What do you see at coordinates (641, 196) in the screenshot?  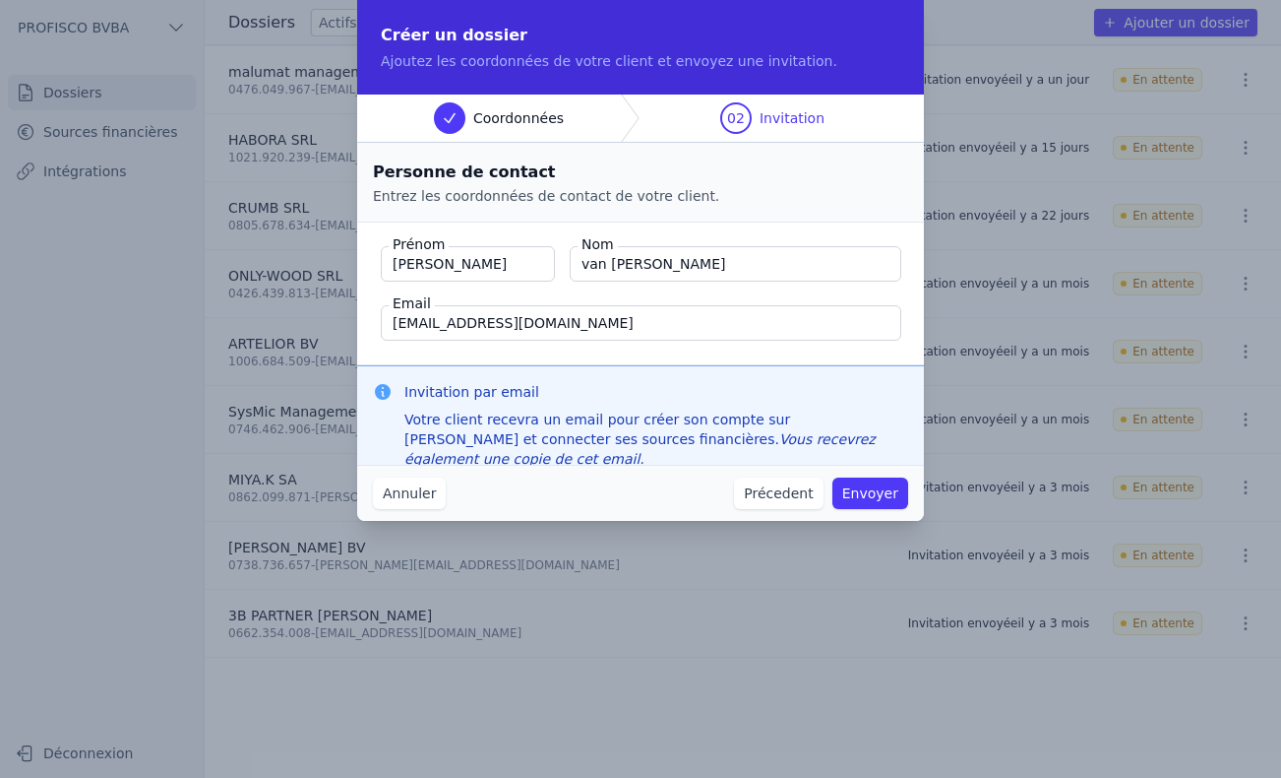 I see `p: Entrez les coordonnées de contact de votre client.` at bounding box center [641, 196].